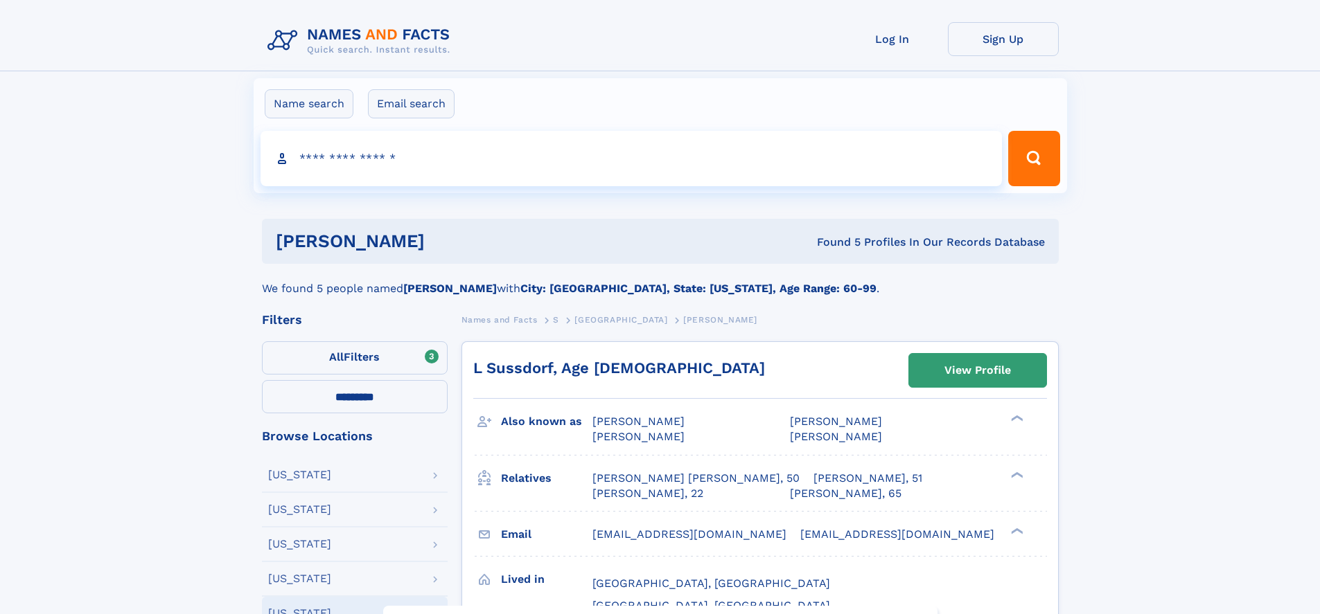  What do you see at coordinates (833, 242) in the screenshot?
I see `div: Found 5 Profiles In Our Records Database` at bounding box center [833, 242].